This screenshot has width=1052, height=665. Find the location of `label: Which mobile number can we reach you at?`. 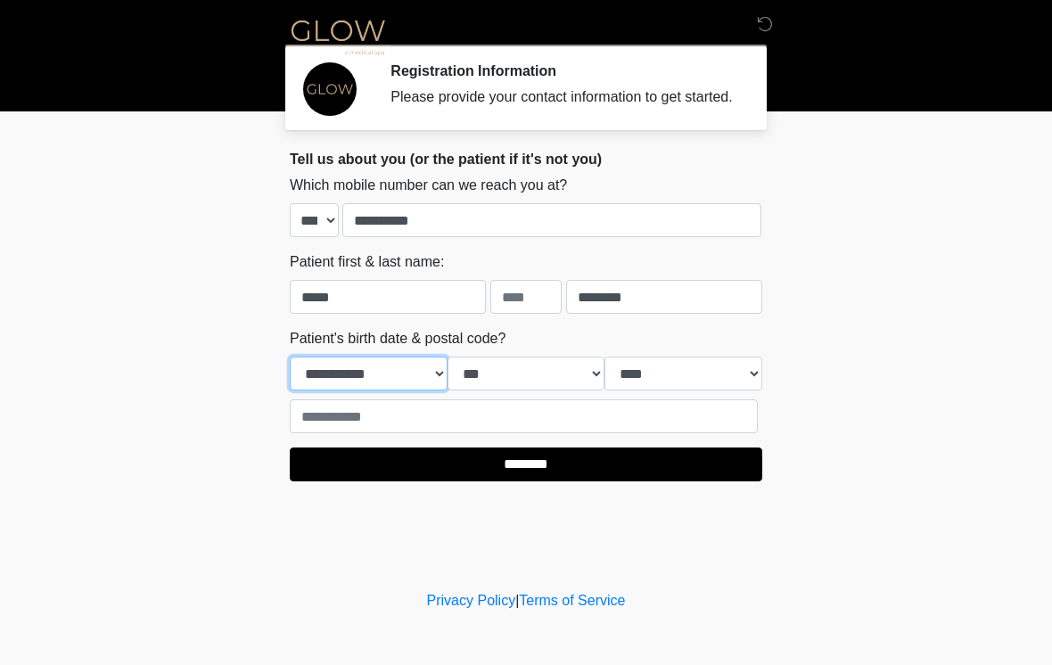

label: Which mobile number can we reach you at? is located at coordinates (428, 185).